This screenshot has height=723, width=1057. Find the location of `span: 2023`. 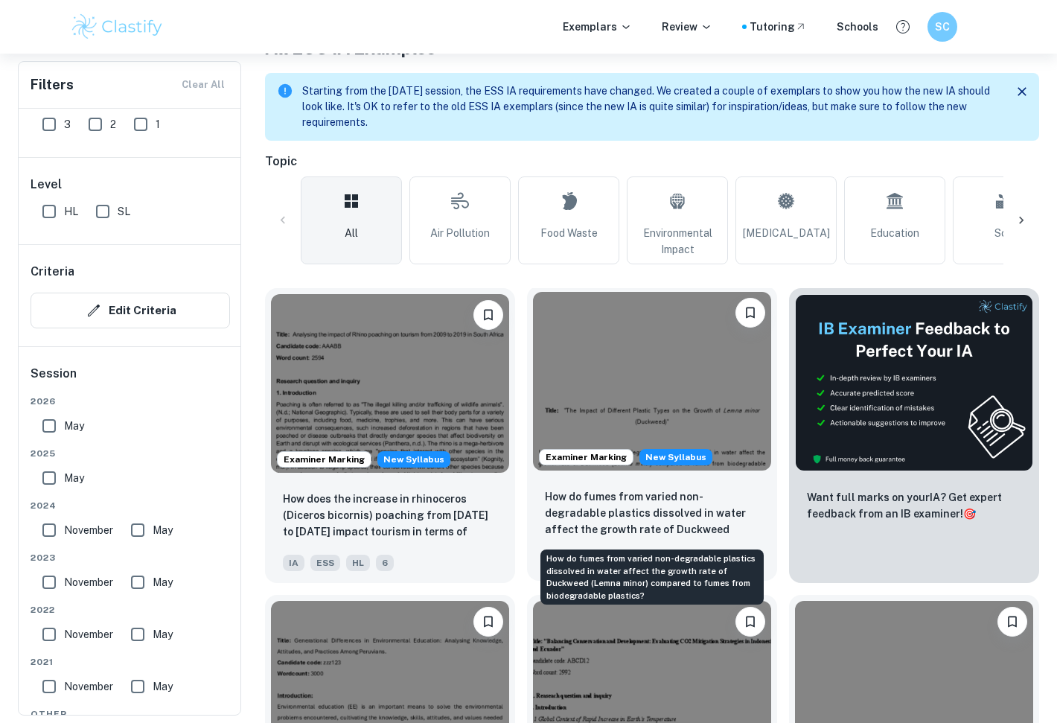

span: 2023 is located at coordinates (130, 558).